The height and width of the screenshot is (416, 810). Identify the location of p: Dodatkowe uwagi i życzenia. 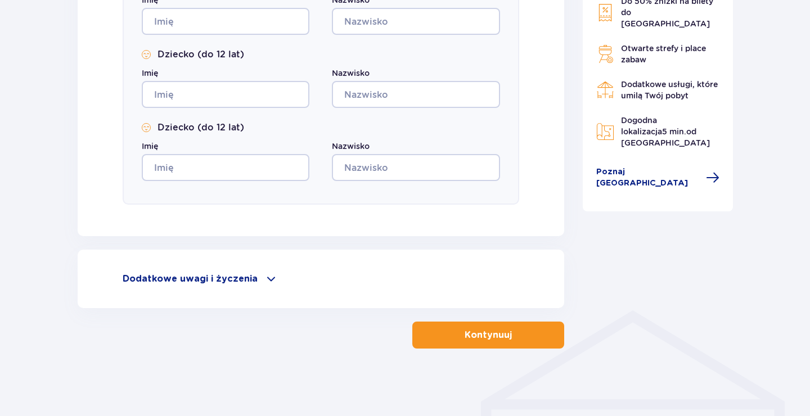
(190, 279).